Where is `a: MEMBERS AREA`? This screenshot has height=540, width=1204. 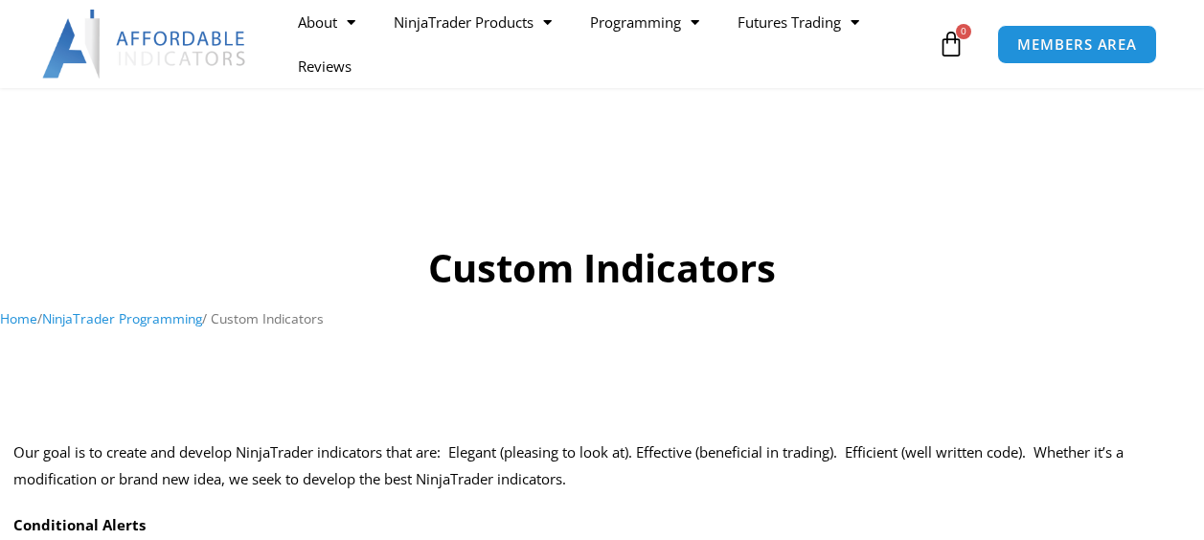
a: MEMBERS AREA is located at coordinates (1076, 44).